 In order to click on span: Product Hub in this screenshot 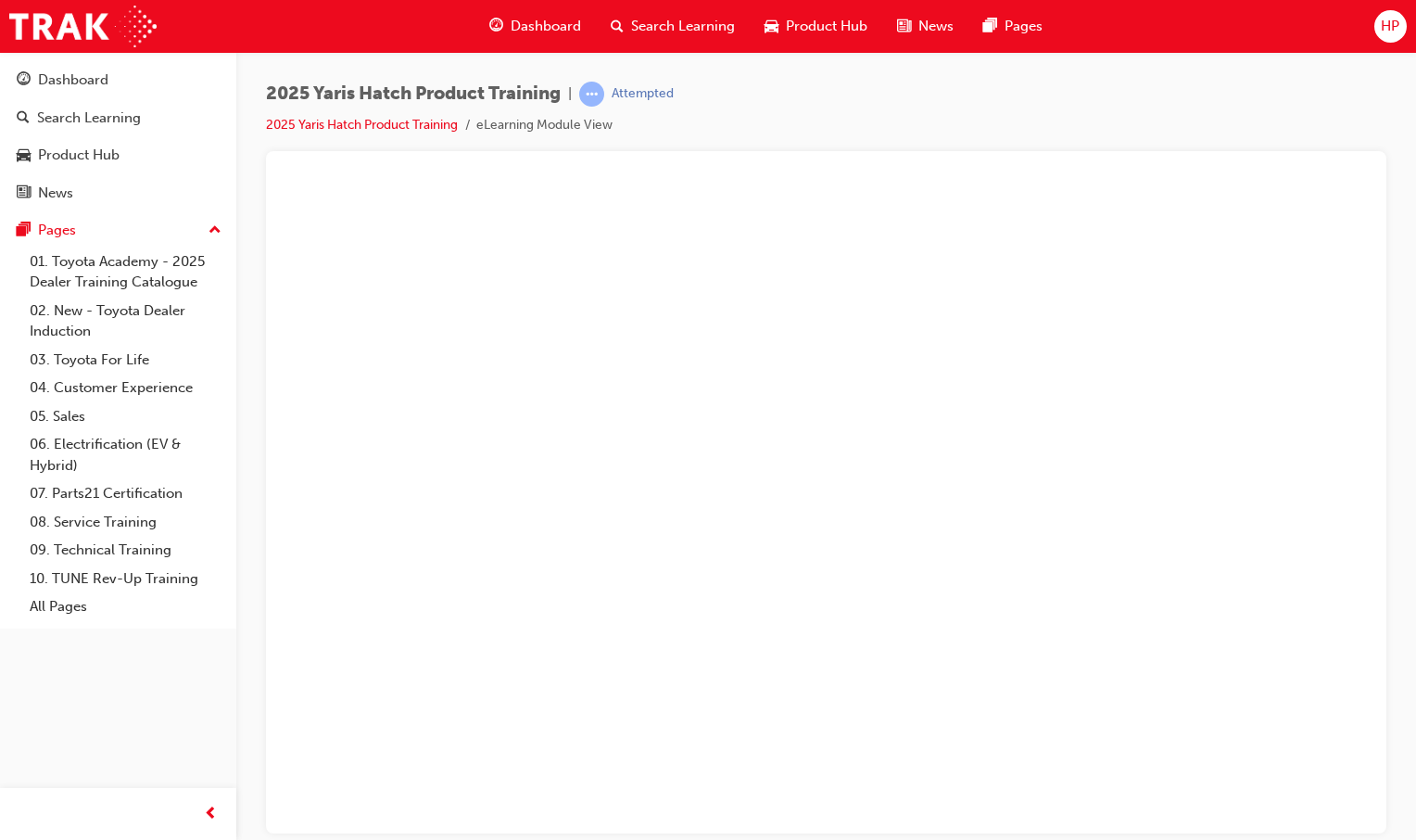, I will do `click(827, 25)`.